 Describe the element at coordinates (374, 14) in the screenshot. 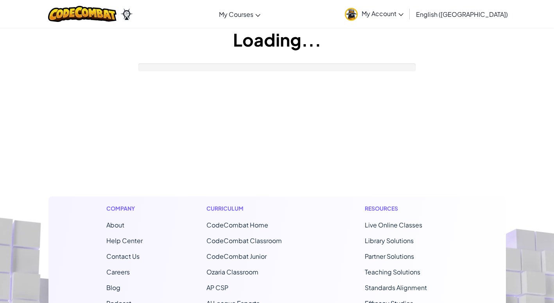

I see `a: My Account` at that location.